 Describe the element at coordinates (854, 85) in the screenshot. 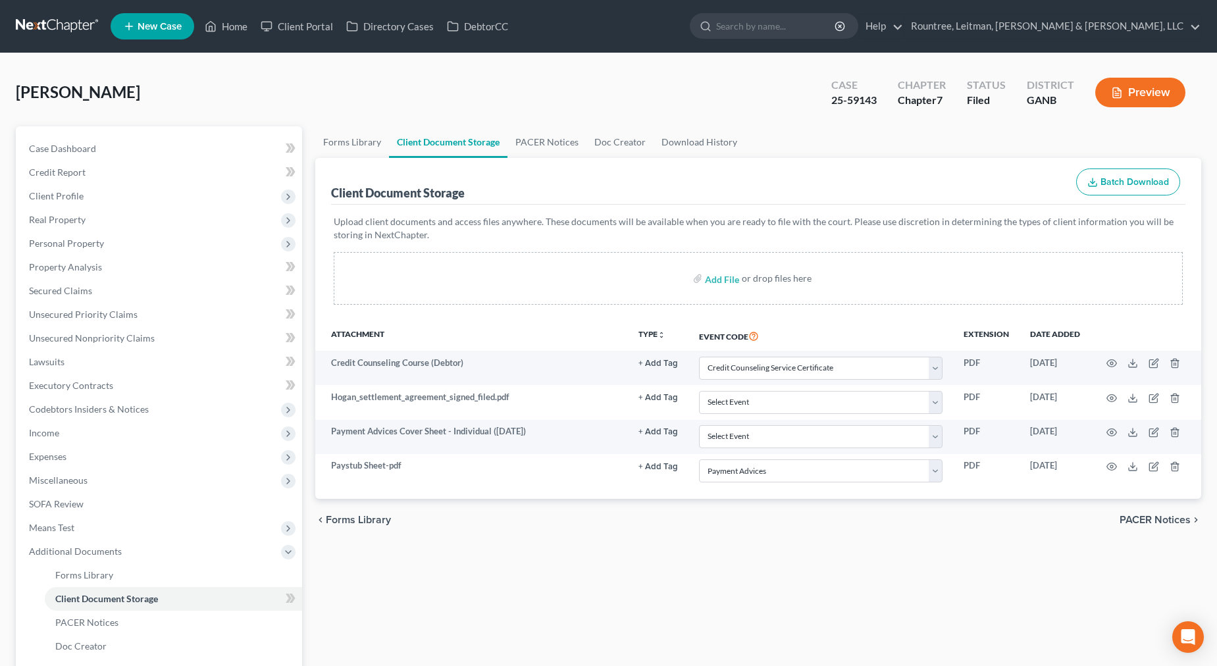

I see `div: Case` at that location.